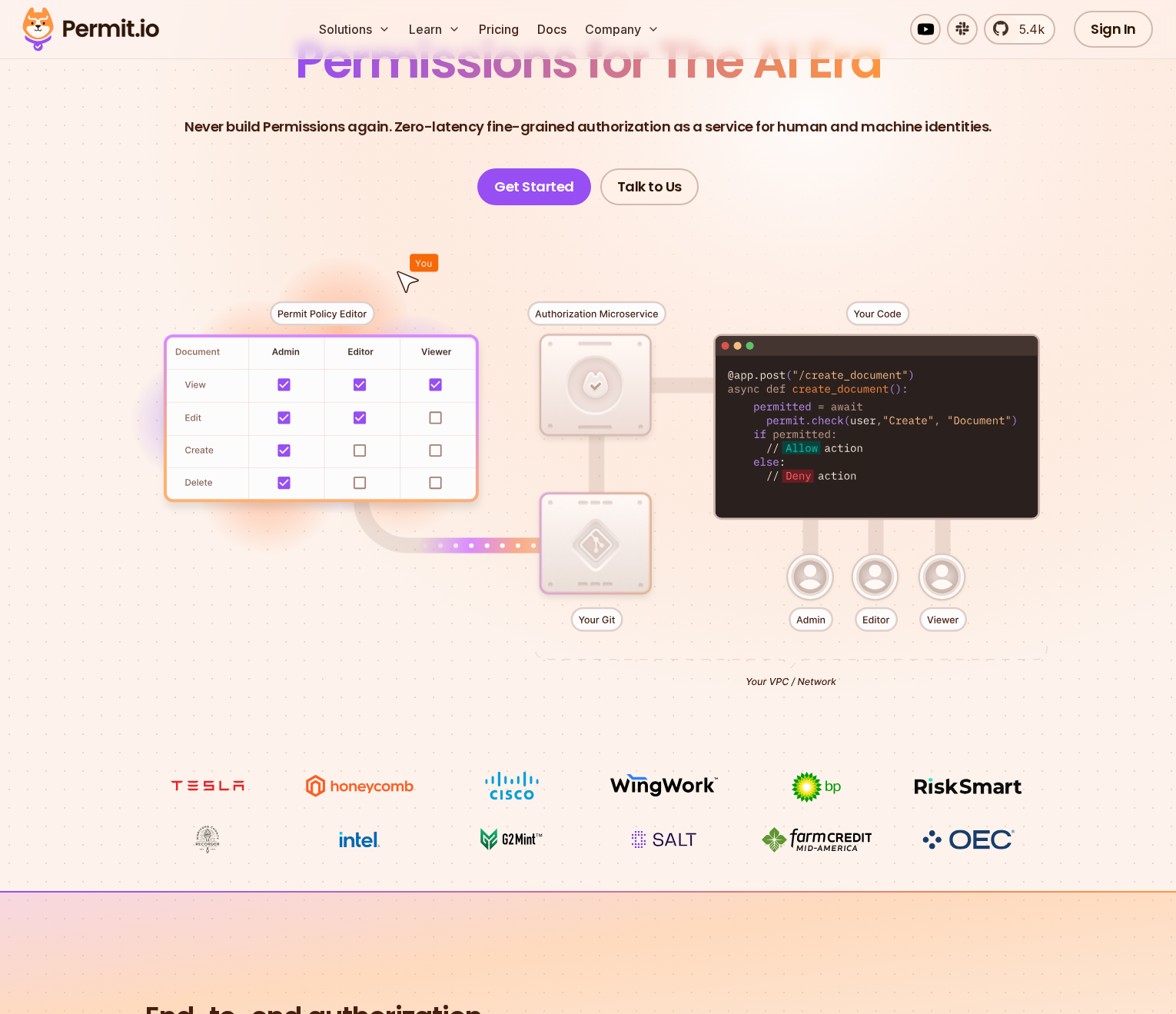  I want to click on img: salt, so click(664, 840).